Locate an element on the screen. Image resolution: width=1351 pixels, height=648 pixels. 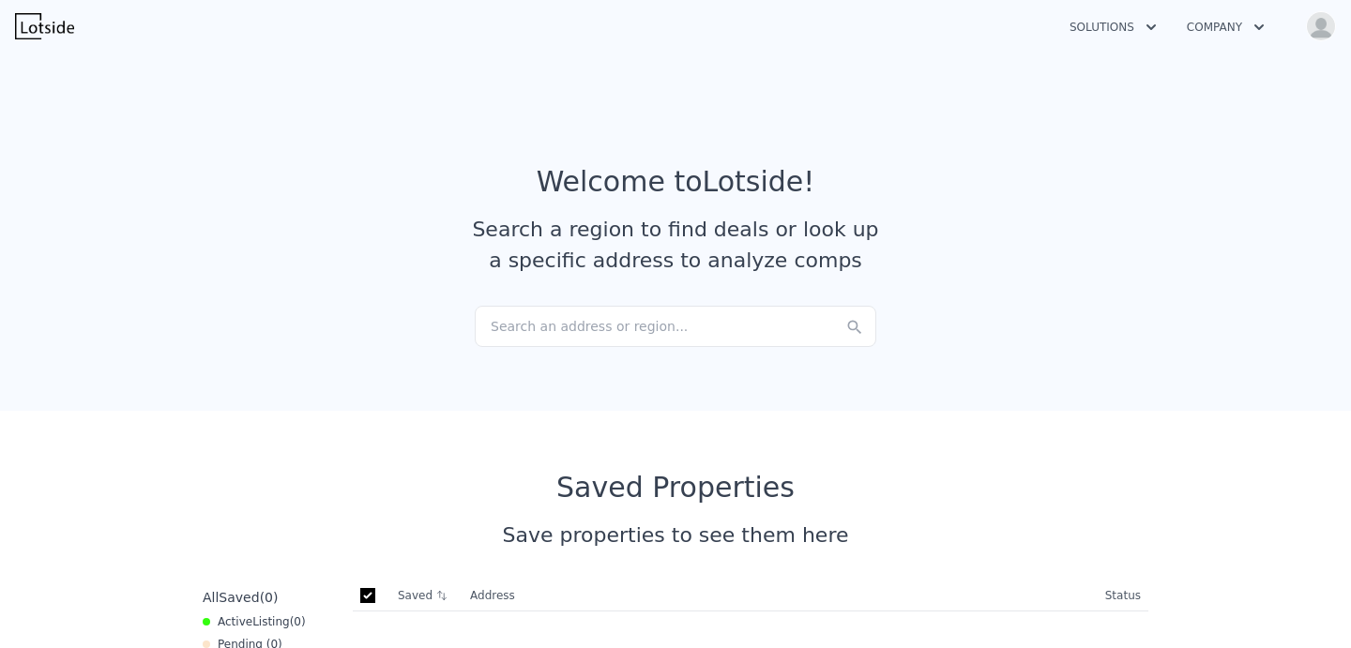
span: Listing is located at coordinates (271, 622).